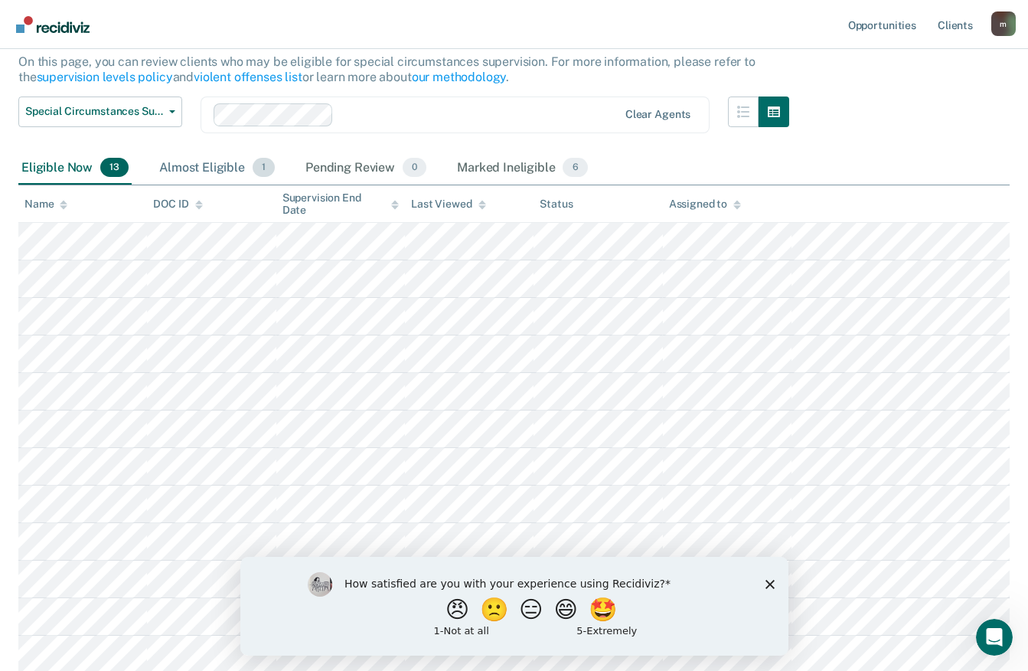 This screenshot has height=671, width=1028. What do you see at coordinates (53, 25) in the screenshot?
I see `img: Recidiviz` at bounding box center [53, 25].